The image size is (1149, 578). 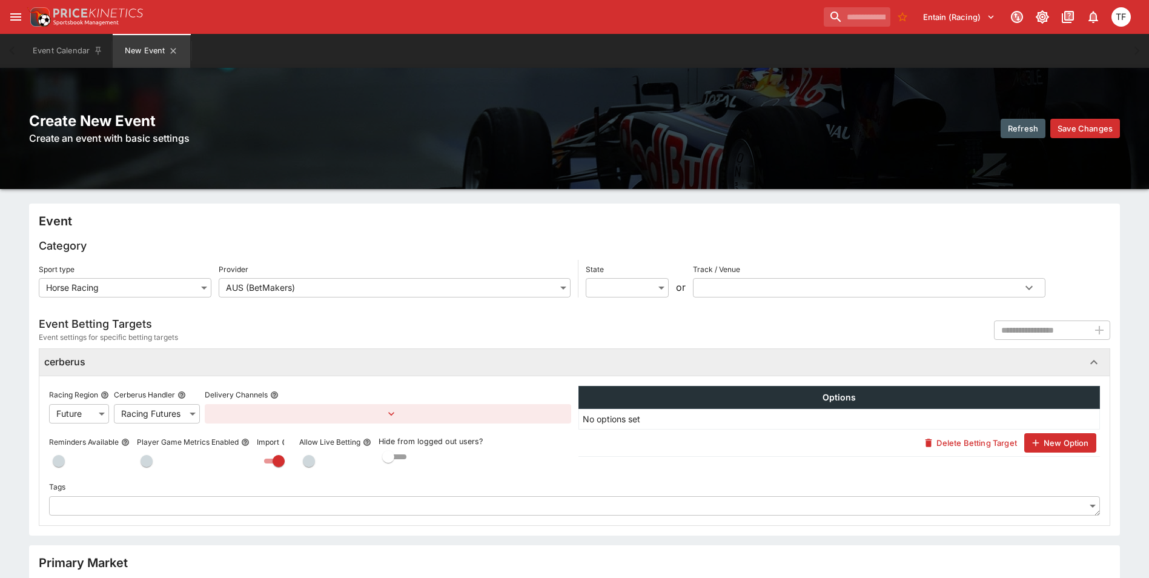 I want to click on p: Import, so click(x=268, y=442).